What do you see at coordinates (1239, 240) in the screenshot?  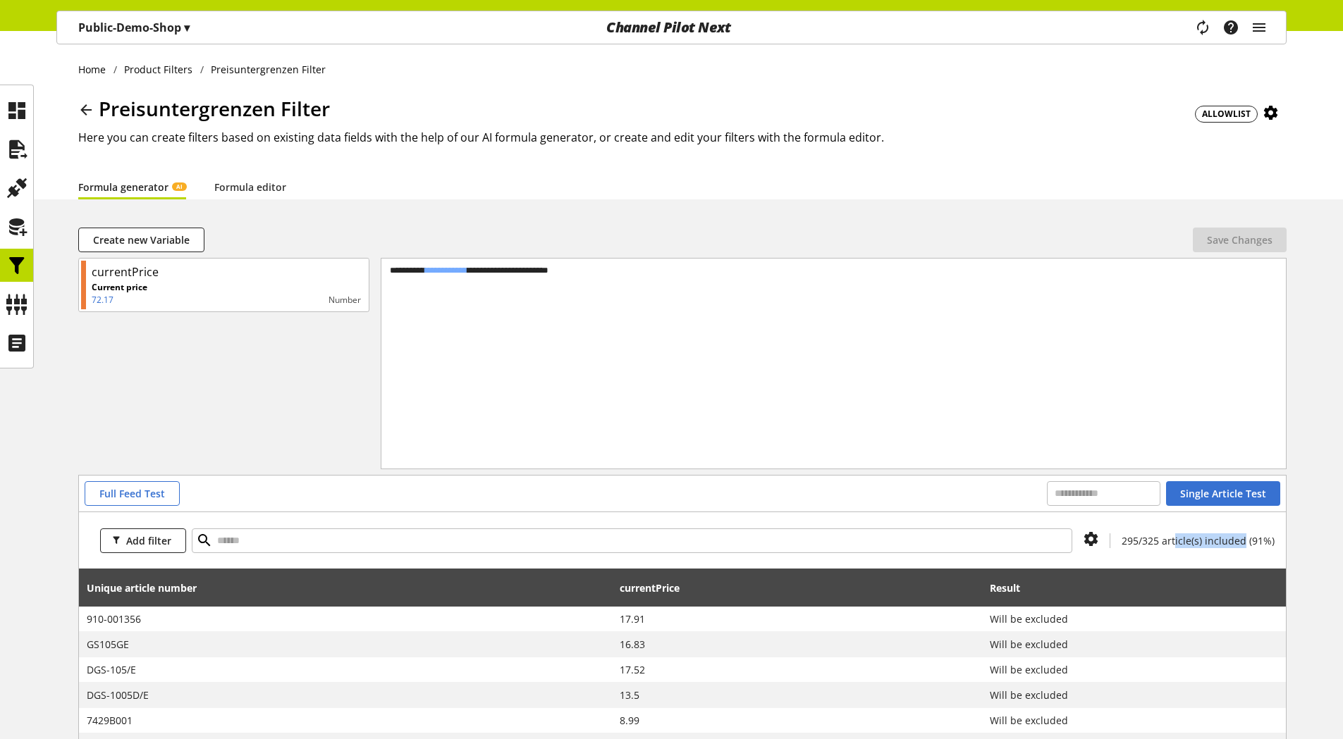 I see `span: Save Changes` at bounding box center [1239, 240].